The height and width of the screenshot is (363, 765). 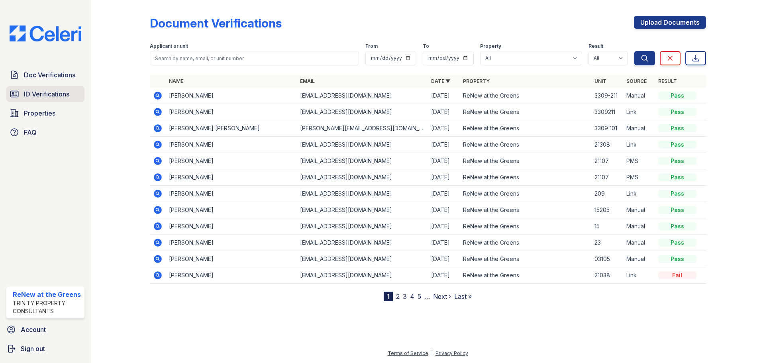 What do you see at coordinates (608, 210) in the screenshot?
I see `td: 15205` at bounding box center [608, 210].